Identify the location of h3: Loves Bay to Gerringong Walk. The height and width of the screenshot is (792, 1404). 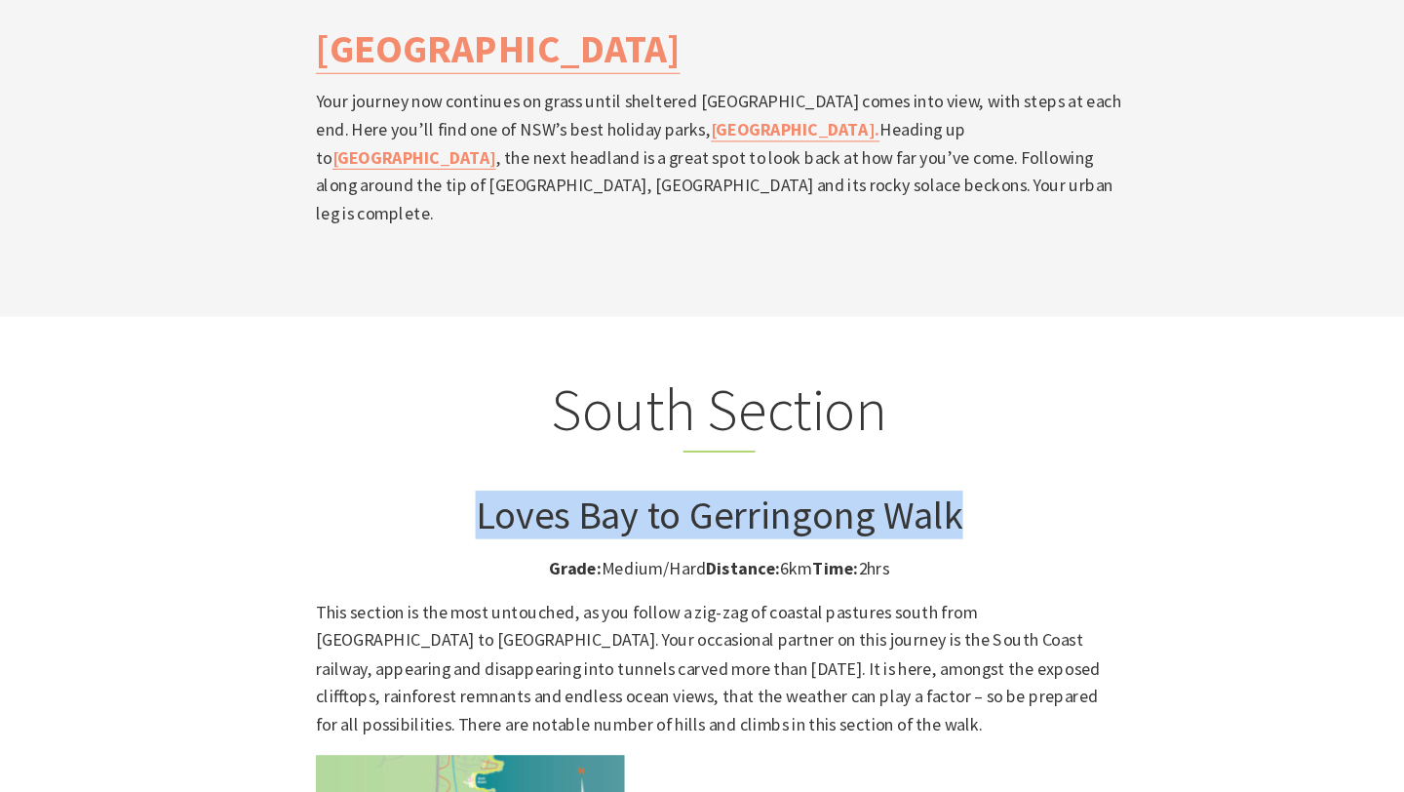
(702, 530).